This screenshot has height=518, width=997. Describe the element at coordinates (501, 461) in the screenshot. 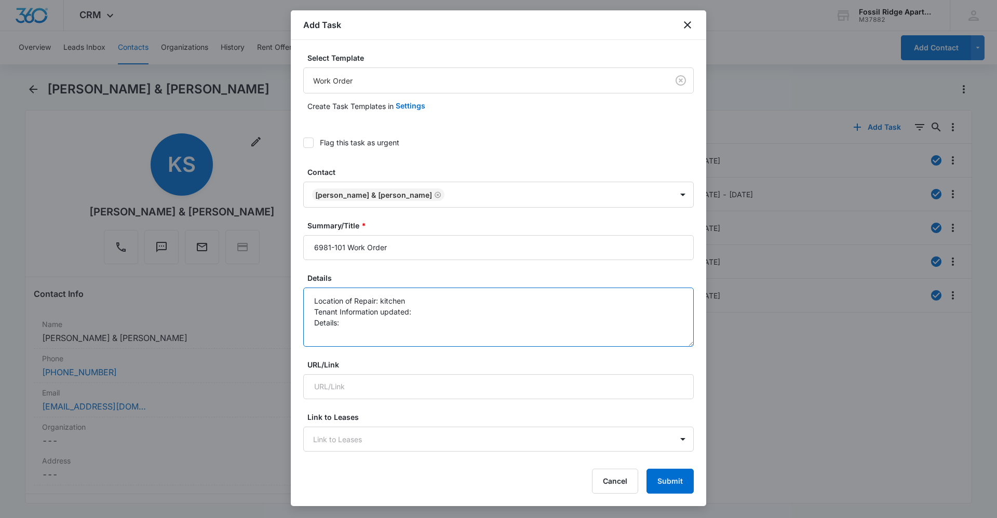

I see `p: Begin typing to search for projects to link to this task (optional).` at that location.